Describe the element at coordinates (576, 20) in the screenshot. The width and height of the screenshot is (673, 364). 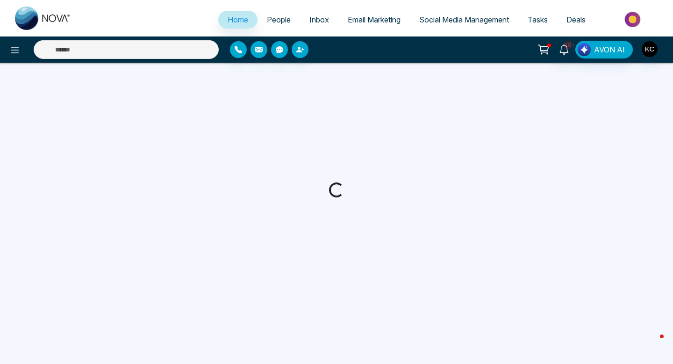
I see `a: Deals` at that location.